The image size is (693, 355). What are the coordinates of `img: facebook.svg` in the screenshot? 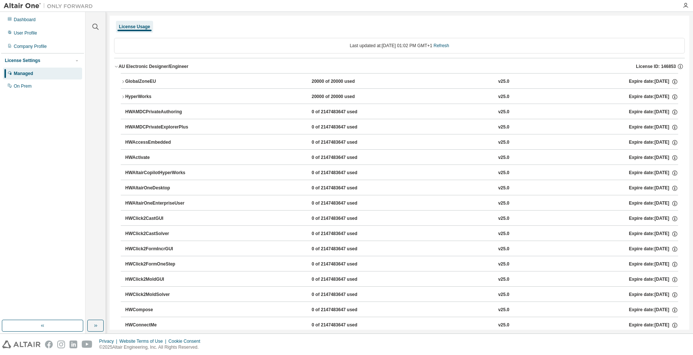 It's located at (49, 344).